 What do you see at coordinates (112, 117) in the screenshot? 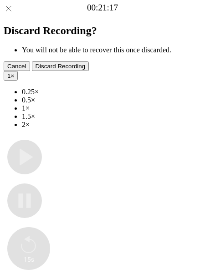
I see `li: 1.5×` at bounding box center [112, 117].